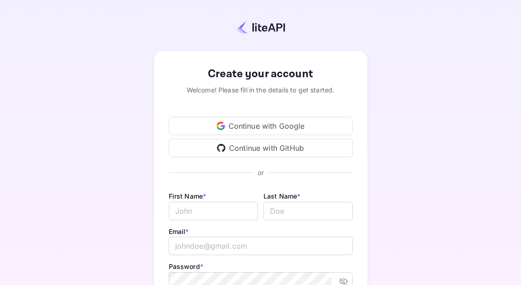 This screenshot has width=521, height=285. I want to click on div: Continue with Google, so click(261, 126).